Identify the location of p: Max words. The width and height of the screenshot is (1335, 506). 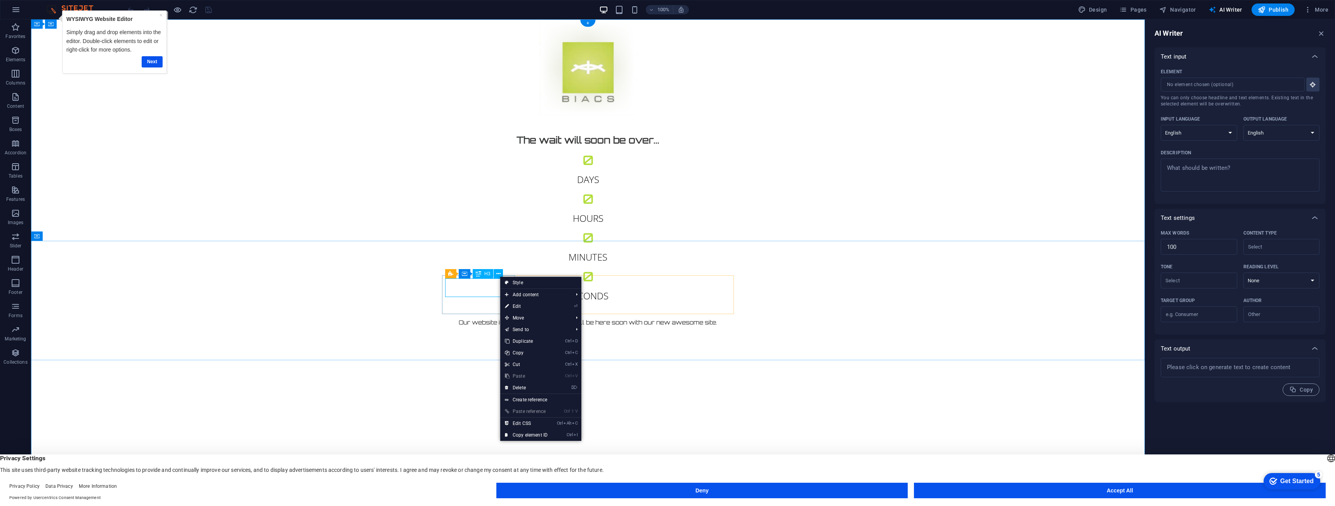
(1175, 233).